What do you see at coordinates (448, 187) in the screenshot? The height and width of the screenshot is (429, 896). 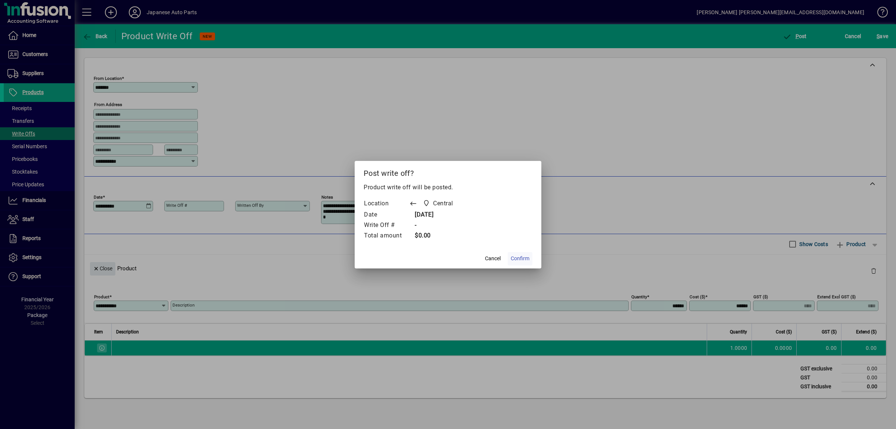 I see `p: Product write off will be posted.` at bounding box center [448, 187].